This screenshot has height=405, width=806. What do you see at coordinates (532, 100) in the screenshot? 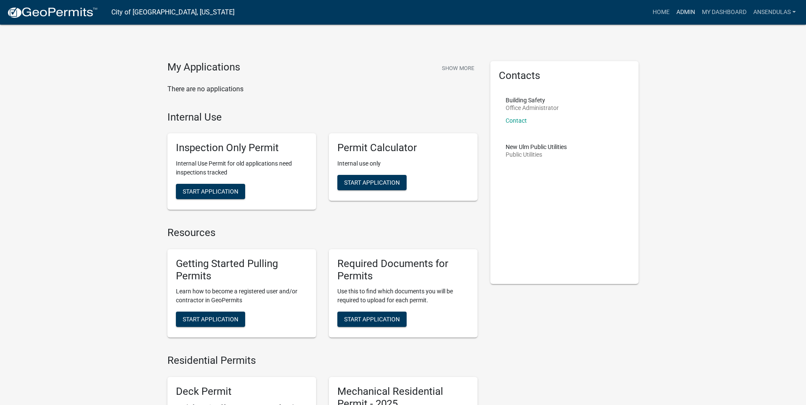
I see `p: Building Safety` at bounding box center [532, 100].